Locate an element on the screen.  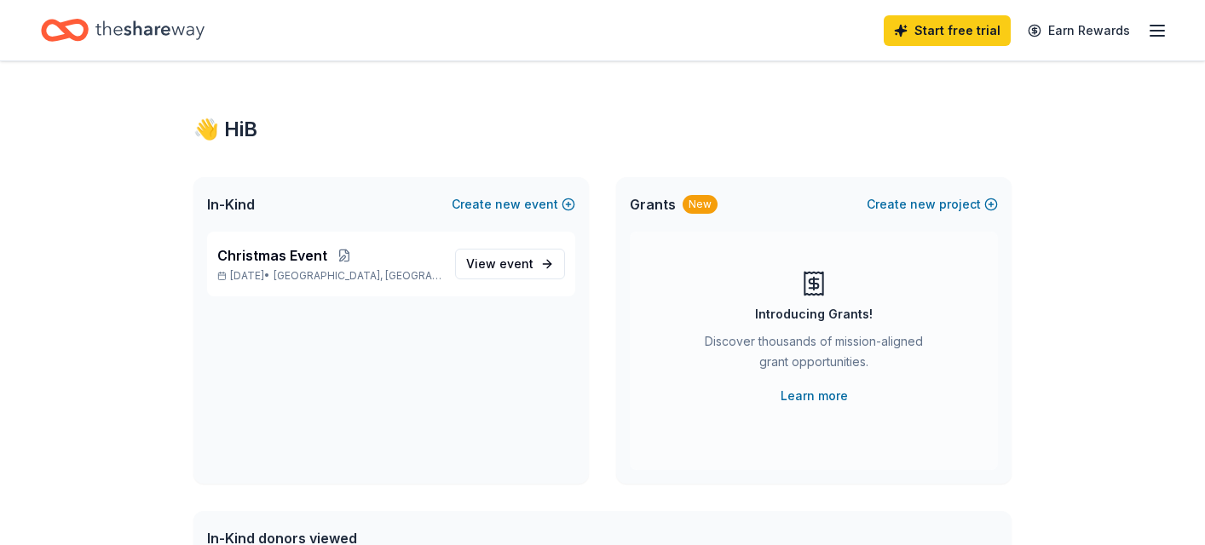
a: Learn more is located at coordinates (814, 396).